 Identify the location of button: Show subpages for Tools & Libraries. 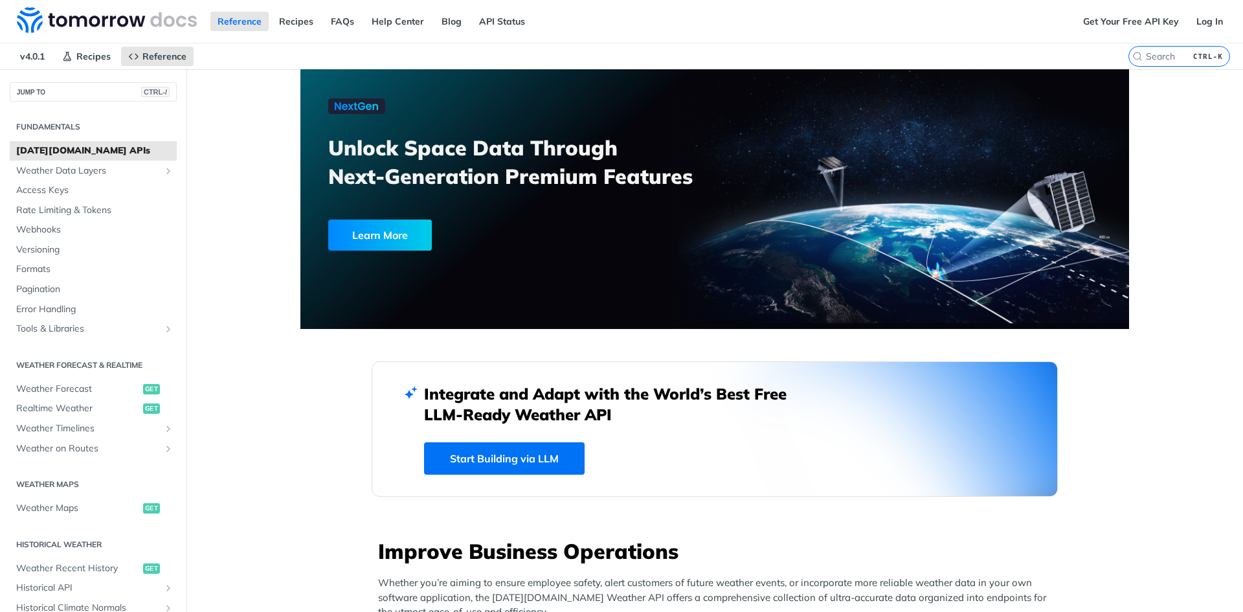
(168, 329).